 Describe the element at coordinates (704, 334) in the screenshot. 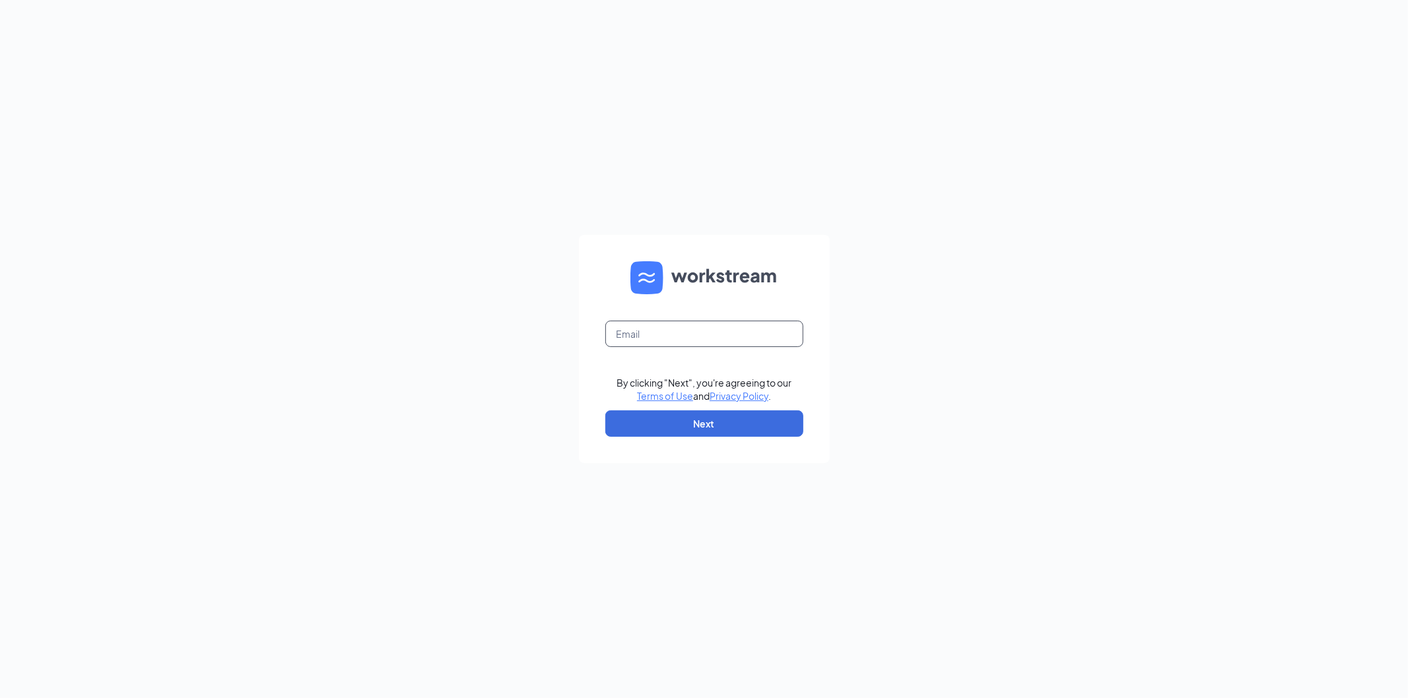

I see `input: Email` at that location.